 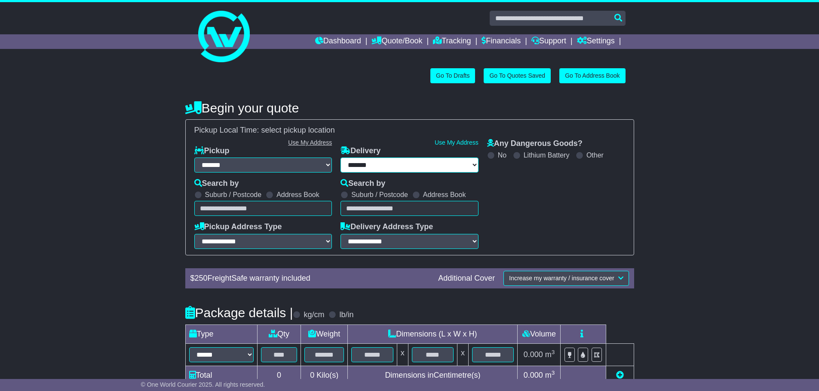 I want to click on a: Quote/Book, so click(x=397, y=42).